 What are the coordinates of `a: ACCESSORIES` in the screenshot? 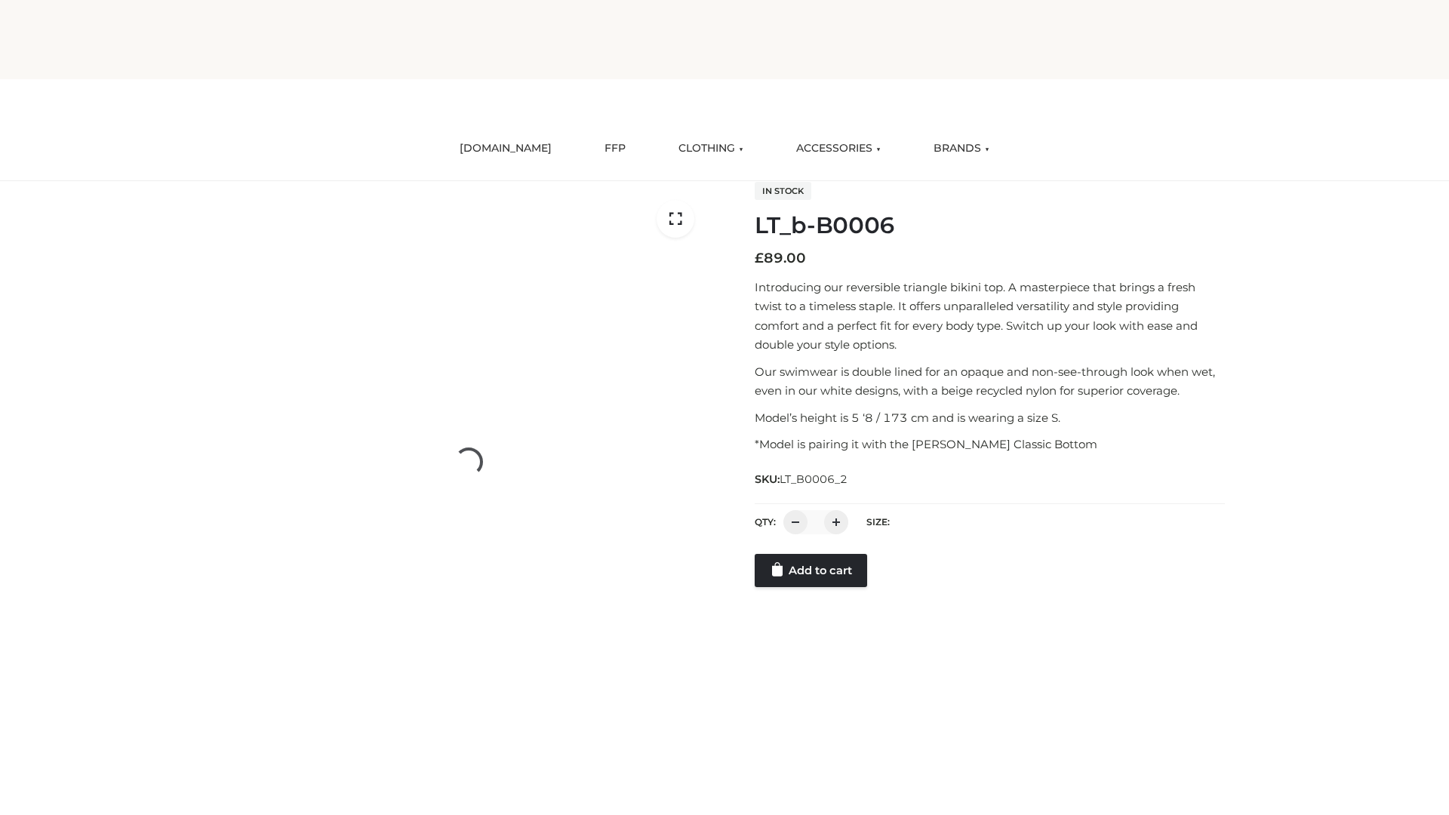 It's located at (838, 149).